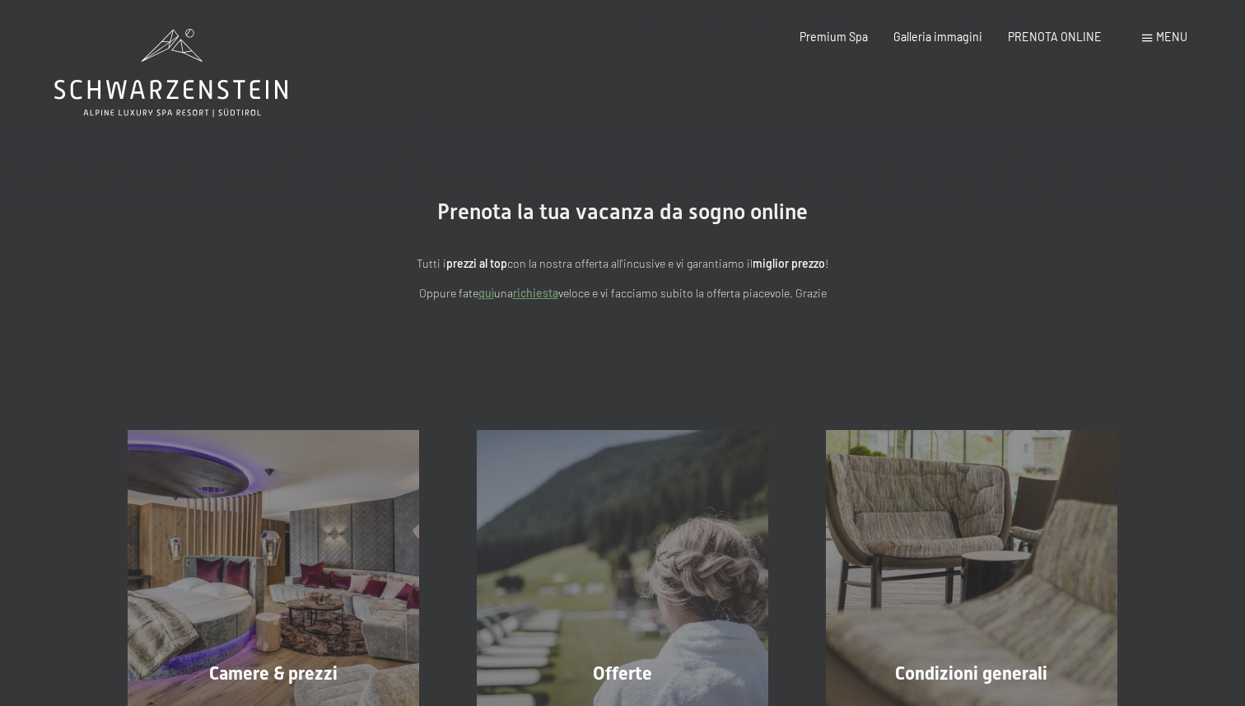 This screenshot has width=1245, height=706. I want to click on span: Condizioni generali, so click(971, 673).